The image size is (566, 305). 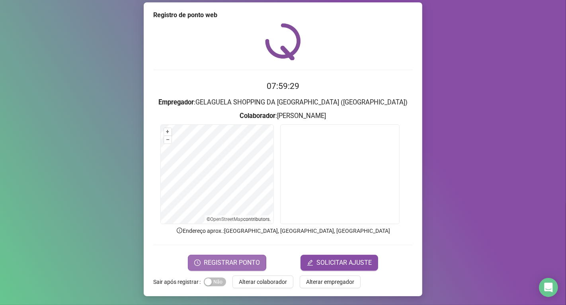 I want to click on a: OpenStreetMap, so click(x=227, y=219).